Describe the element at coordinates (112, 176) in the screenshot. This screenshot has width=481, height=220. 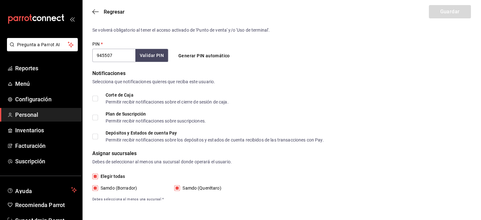
I see `span: Elegir todas` at that location.